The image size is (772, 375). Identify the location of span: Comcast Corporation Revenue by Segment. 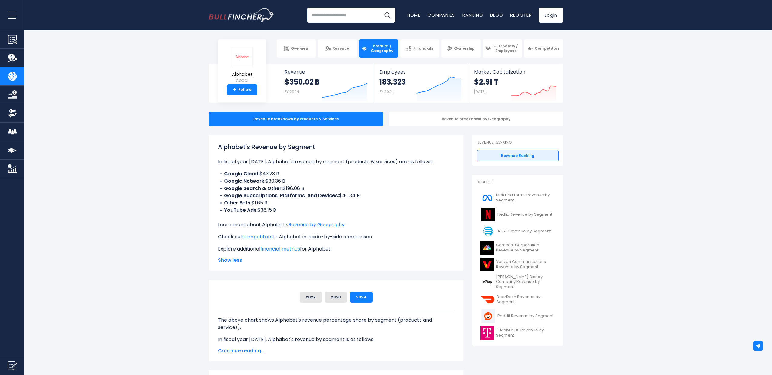
(526, 248).